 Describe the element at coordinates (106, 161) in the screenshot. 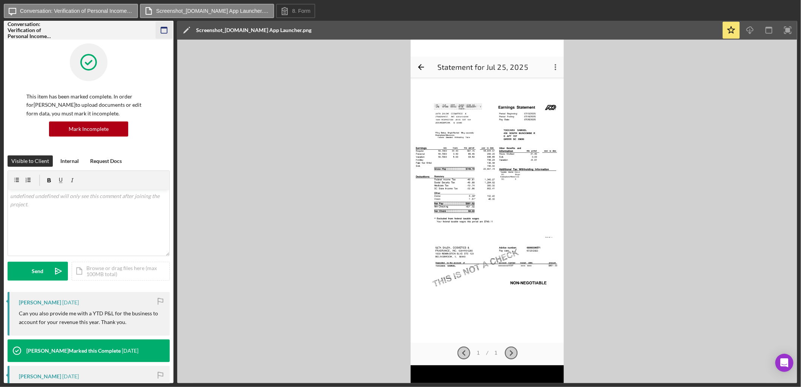

I see `button: Request Docs` at that location.